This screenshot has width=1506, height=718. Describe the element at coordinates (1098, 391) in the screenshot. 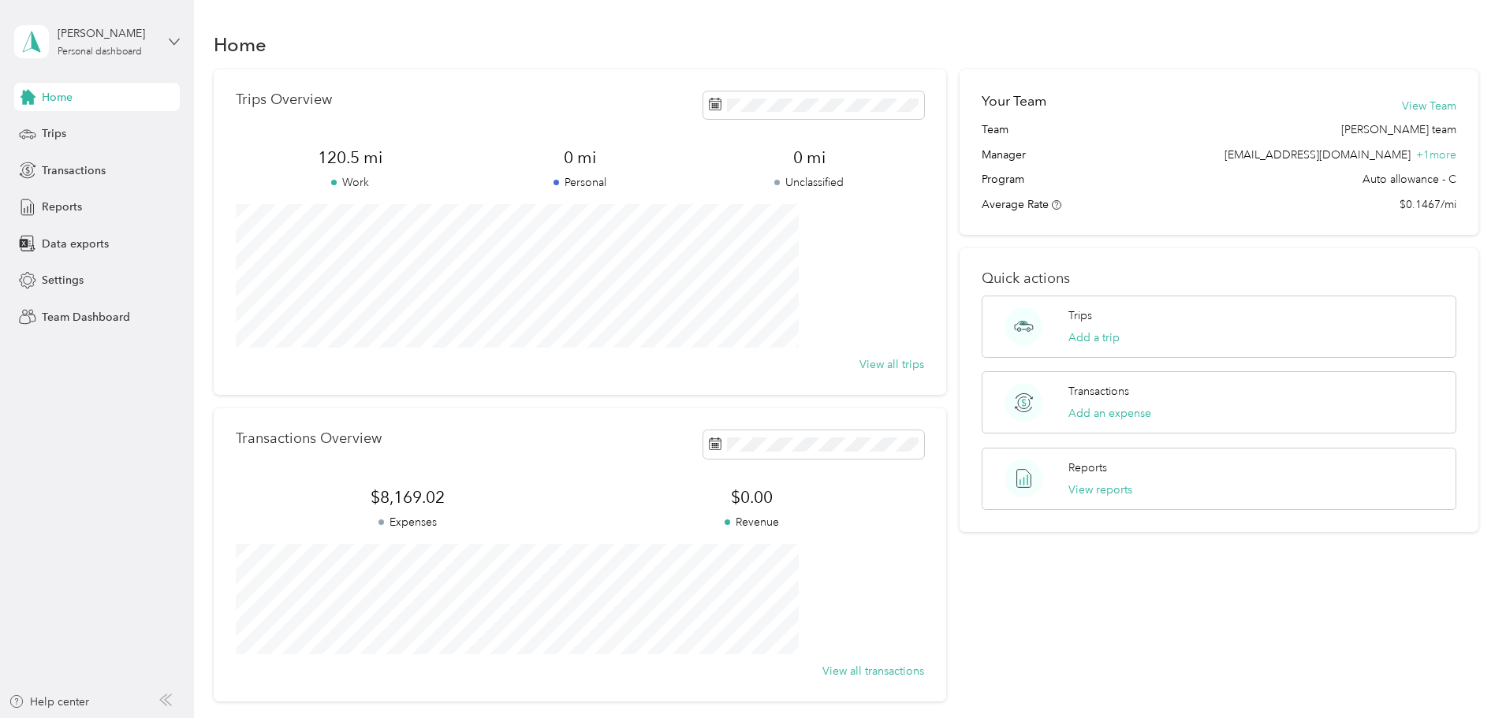

I see `p: Transactions` at that location.